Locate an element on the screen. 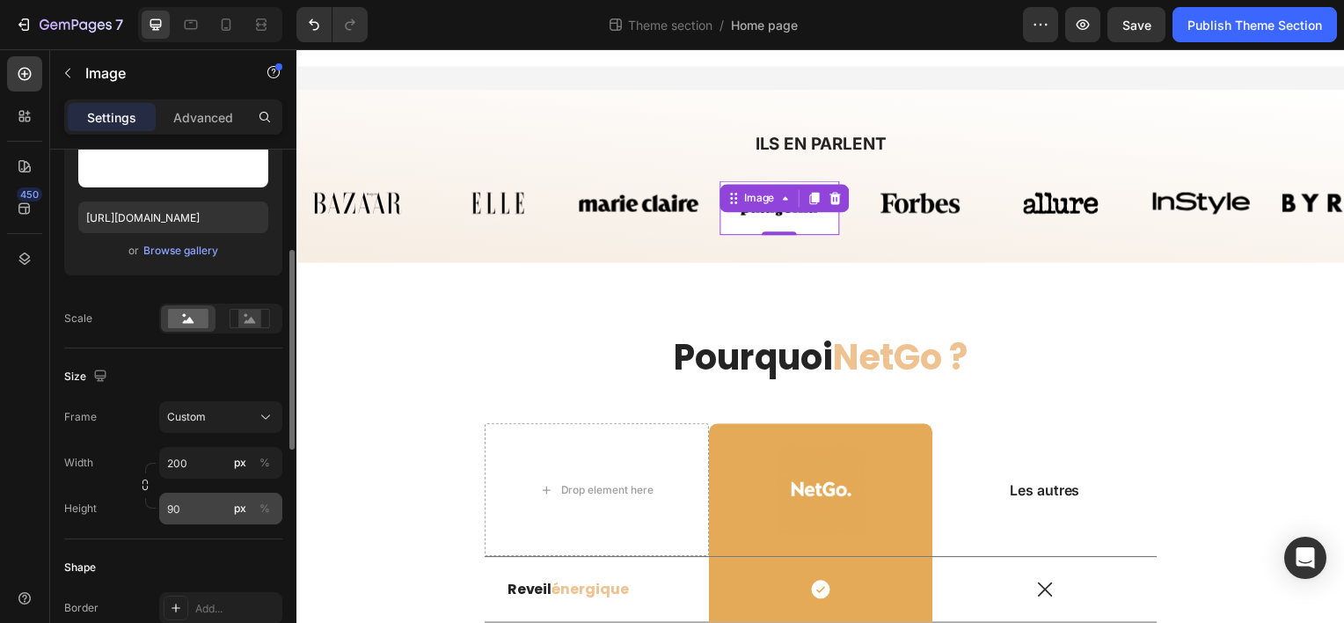  p: Image is located at coordinates (160, 73).